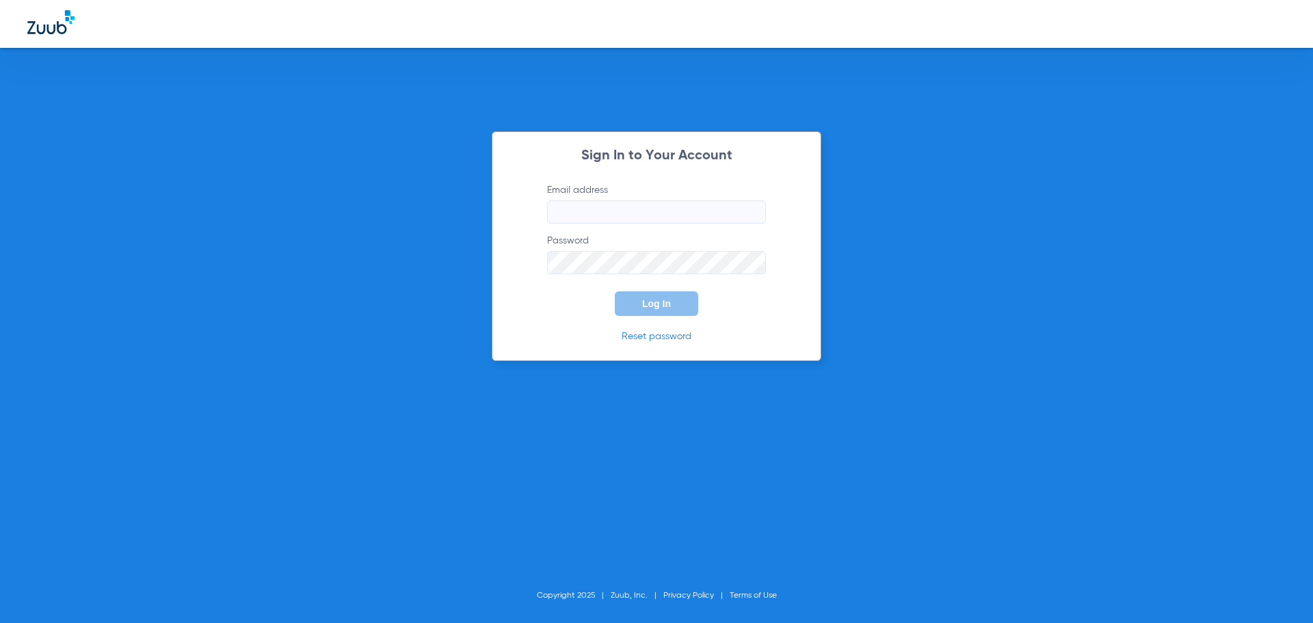 This screenshot has width=1313, height=623. What do you see at coordinates (688, 595) in the screenshot?
I see `a: Privacy Policy` at bounding box center [688, 595].